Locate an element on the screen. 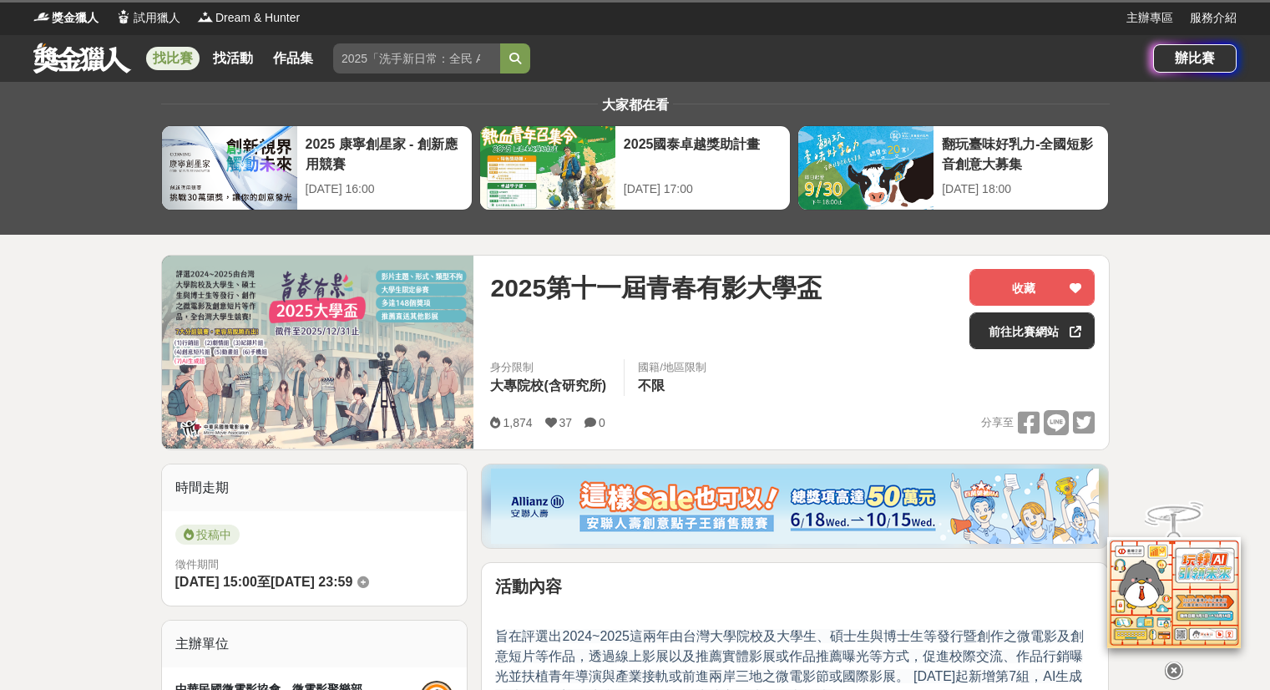 This screenshot has width=1270, height=690. strong: 活動內容 is located at coordinates (528, 586).